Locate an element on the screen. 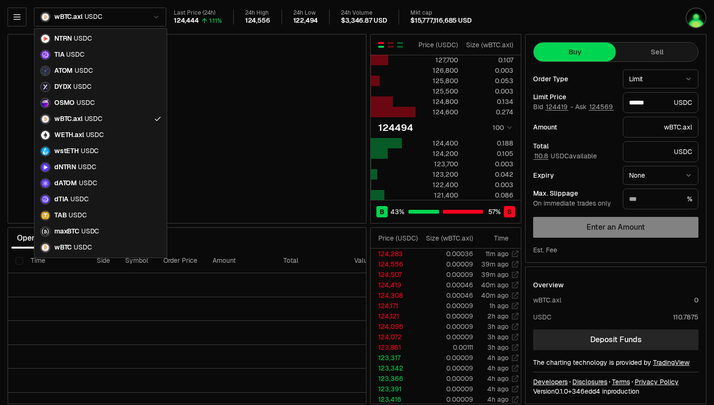 The width and height of the screenshot is (714, 405). img: dNTRN Logo is located at coordinates (45, 167).